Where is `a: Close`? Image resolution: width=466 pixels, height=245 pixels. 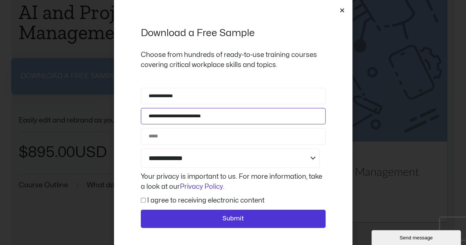 a: Close is located at coordinates (342, 10).